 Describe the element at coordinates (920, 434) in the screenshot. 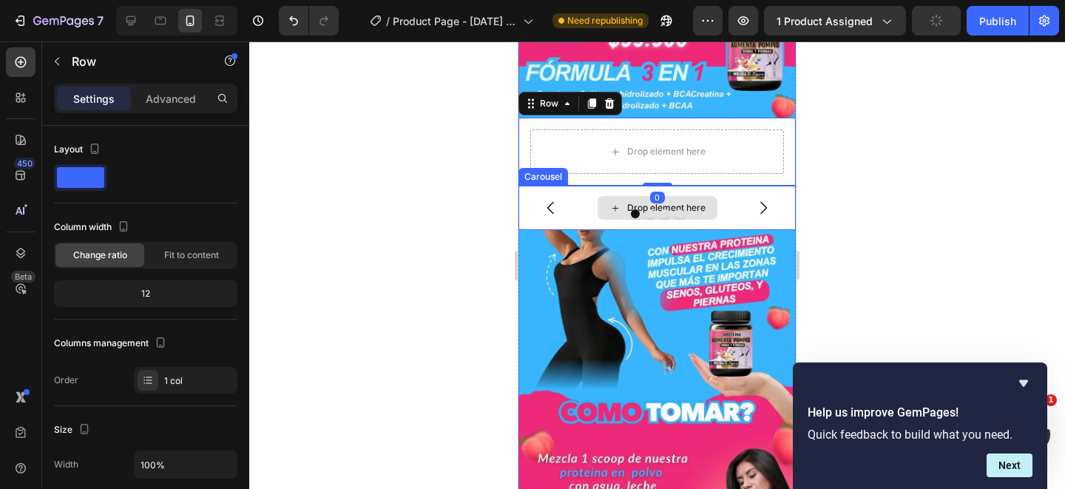

I see `p: Quick feedback to build what you need.` at that location.